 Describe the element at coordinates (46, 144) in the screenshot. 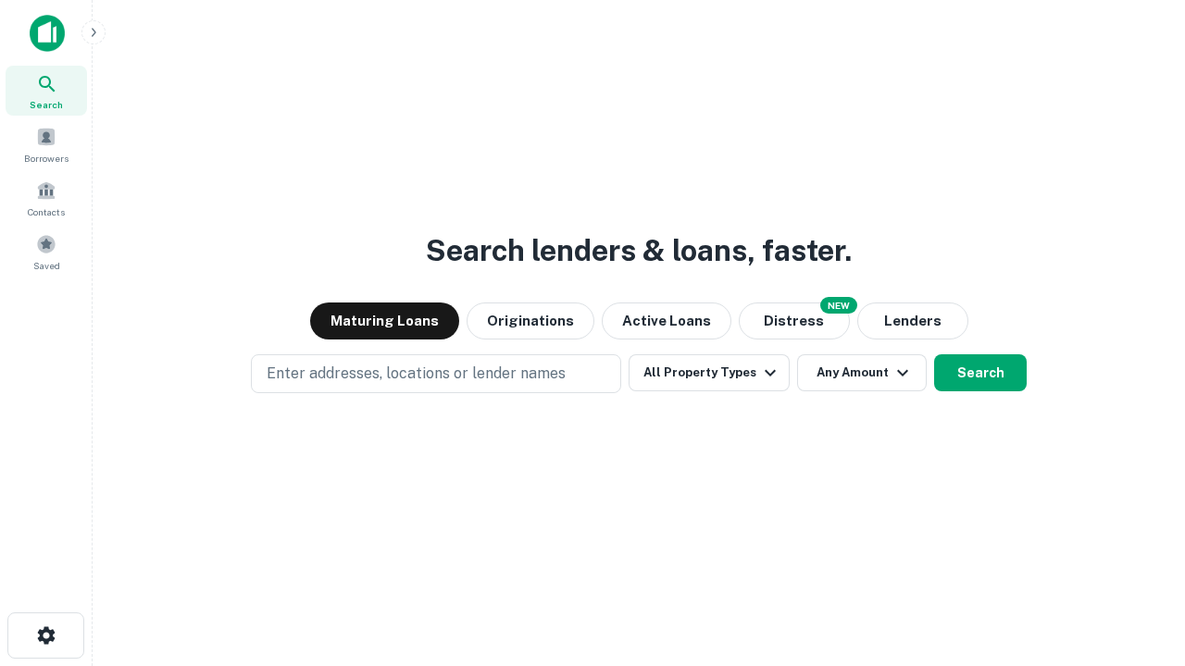

I see `div: Borrowers` at that location.